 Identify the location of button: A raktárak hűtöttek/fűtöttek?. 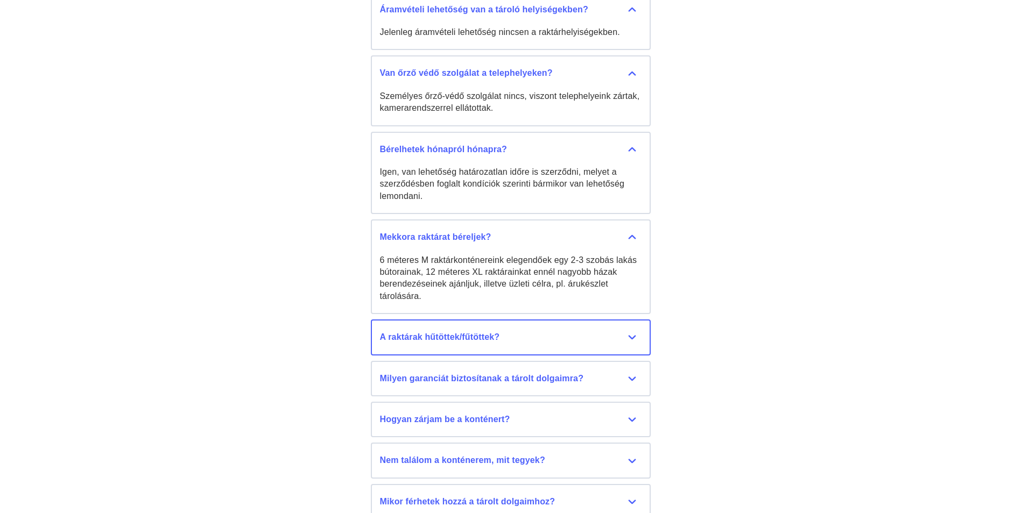
(511, 337).